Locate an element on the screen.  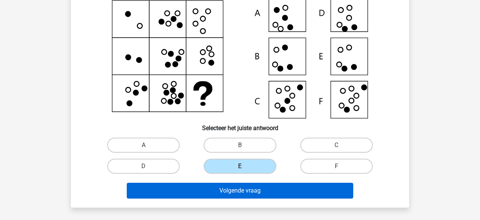
h6: Selecteer het juiste antwoord is located at coordinates (240, 125).